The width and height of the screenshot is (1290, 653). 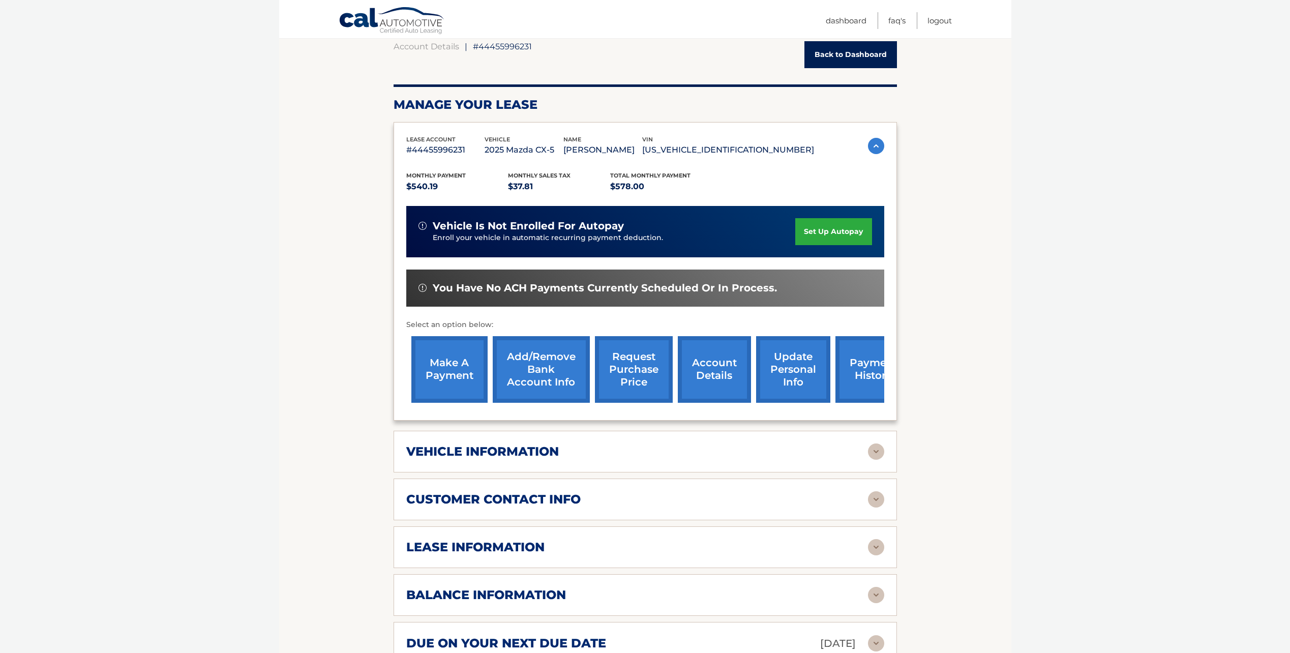 What do you see at coordinates (446, 150) in the screenshot?
I see `p: #44455996231` at bounding box center [446, 150].